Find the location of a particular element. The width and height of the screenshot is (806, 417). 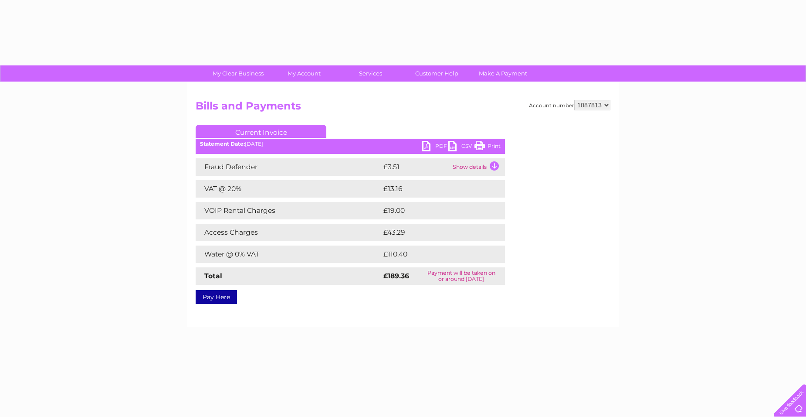

td: VAT @ 20% is located at coordinates (289, 189).